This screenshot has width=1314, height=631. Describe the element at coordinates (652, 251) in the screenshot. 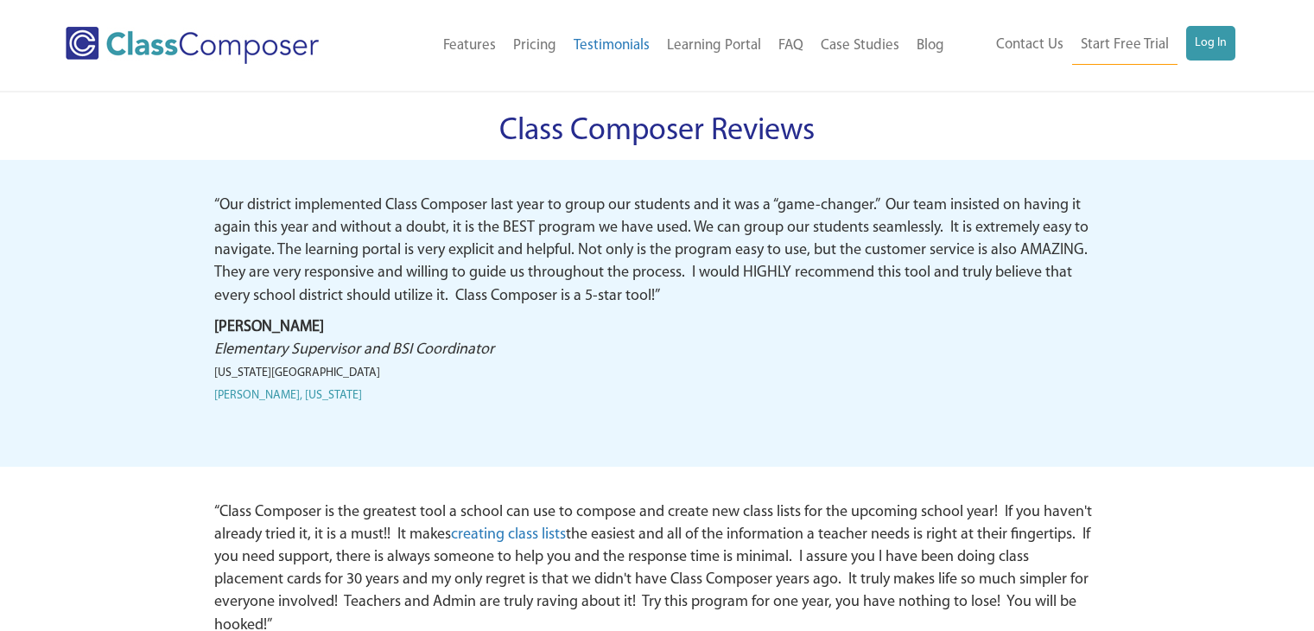

I see `span: Our district implemented Class Composer last year to group our students and it was a “game-change...` at that location.